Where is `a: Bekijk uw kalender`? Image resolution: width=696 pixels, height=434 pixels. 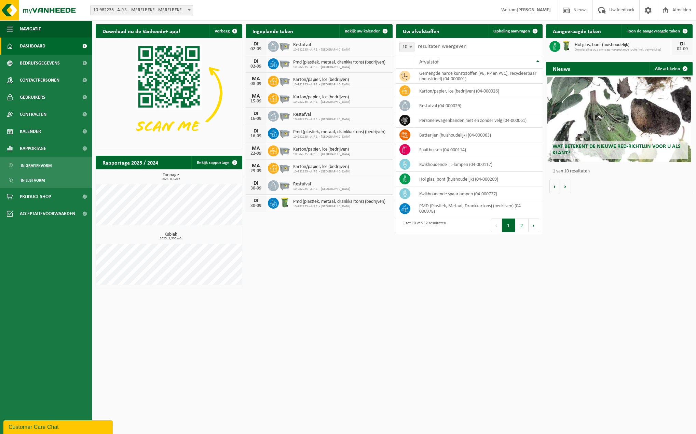 a: Bekijk uw kalender is located at coordinates (365, 31).